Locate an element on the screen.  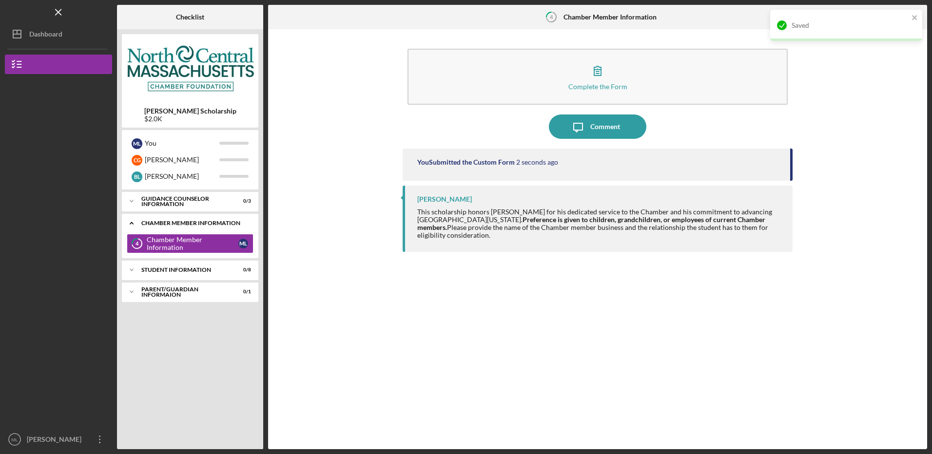
div: Saved is located at coordinates (850, 25).